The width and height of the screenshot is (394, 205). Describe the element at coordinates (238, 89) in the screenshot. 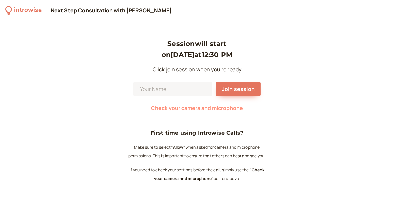

I see `button: Join session` at that location.